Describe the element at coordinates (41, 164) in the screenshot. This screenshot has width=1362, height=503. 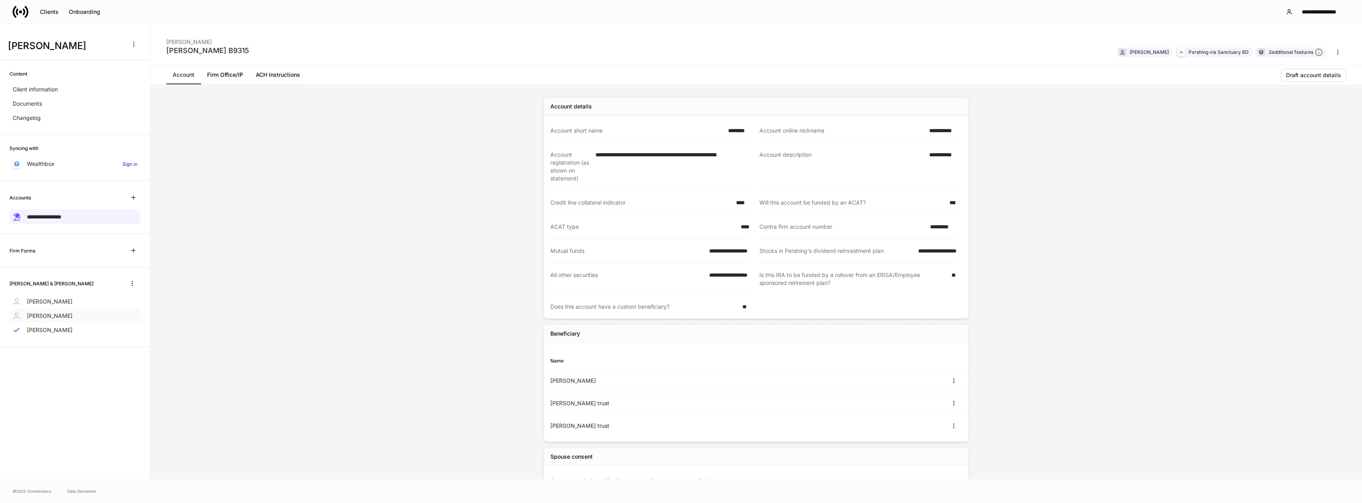
I see `p: Wealthbox` at that location.